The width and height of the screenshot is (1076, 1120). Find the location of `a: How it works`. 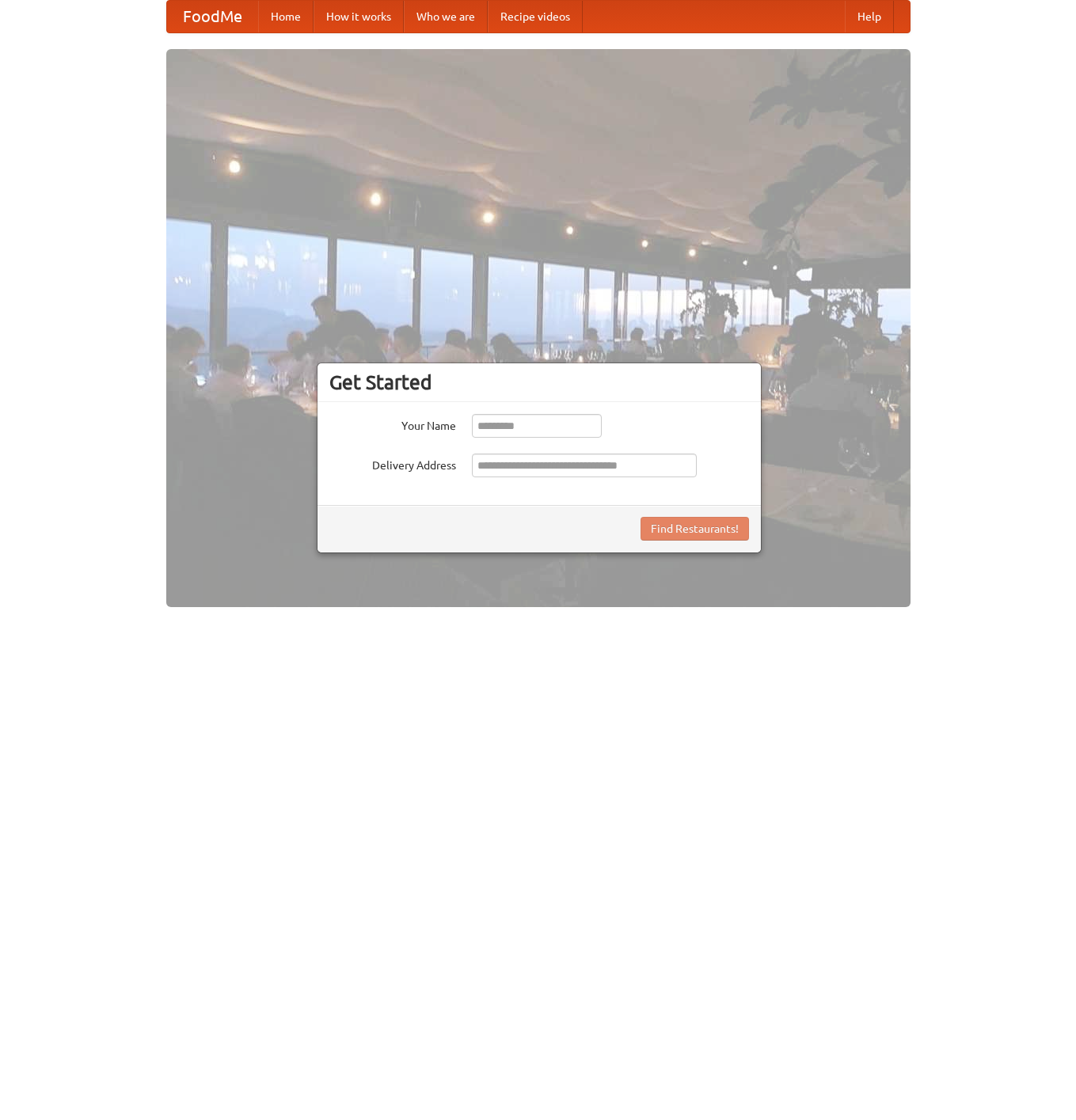

a: How it works is located at coordinates (359, 17).